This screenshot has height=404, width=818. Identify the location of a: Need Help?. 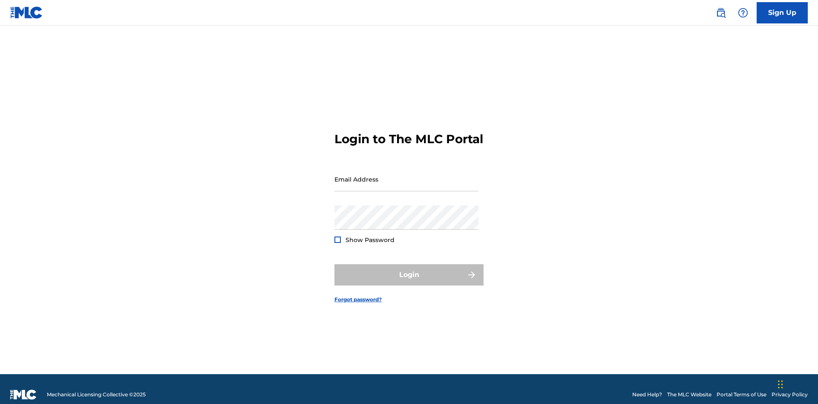
(647, 394).